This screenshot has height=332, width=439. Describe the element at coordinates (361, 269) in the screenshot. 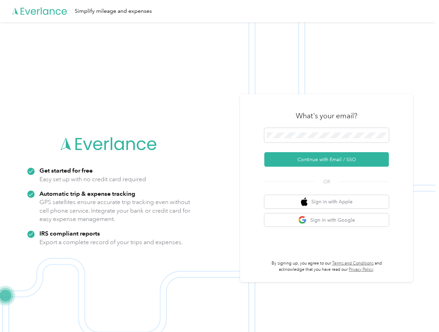

I see `a: Privacy Policy` at that location.